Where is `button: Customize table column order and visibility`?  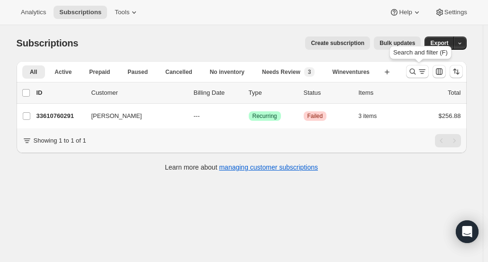 button: Customize table column order and visibility is located at coordinates (439, 72).